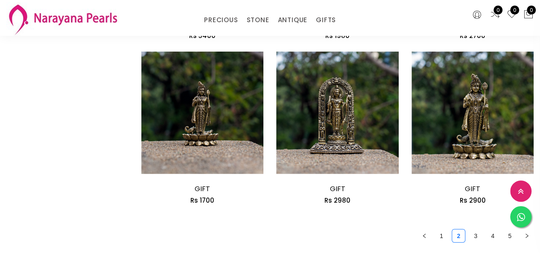 Image resolution: width=540 pixels, height=253 pixels. What do you see at coordinates (337, 200) in the screenshot?
I see `span: Rs 2980` at bounding box center [337, 200].